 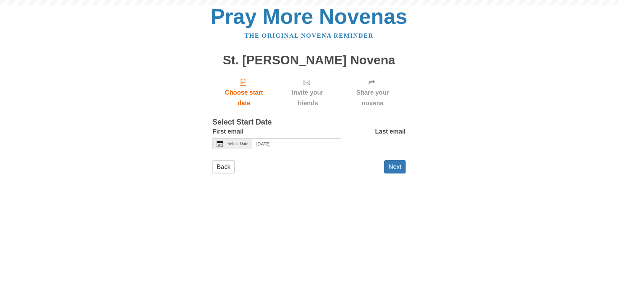 I want to click on span: Share your novena, so click(x=372, y=98).